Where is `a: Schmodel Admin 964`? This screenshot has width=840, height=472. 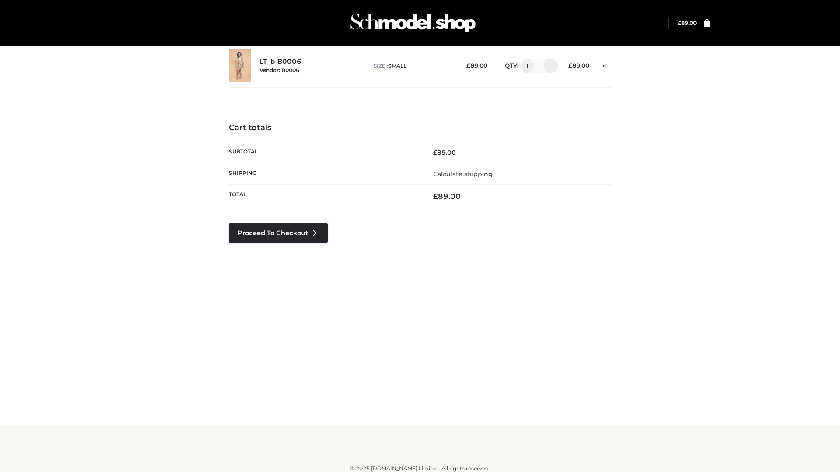 a: Schmodel Admin 964 is located at coordinates (413, 23).